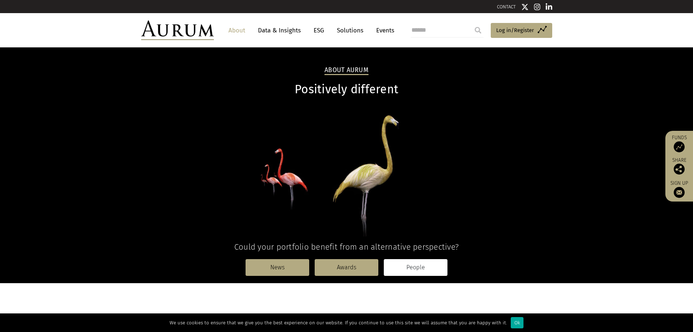  What do you see at coordinates (680, 143) in the screenshot?
I see `a: Funds` at bounding box center [680, 143].